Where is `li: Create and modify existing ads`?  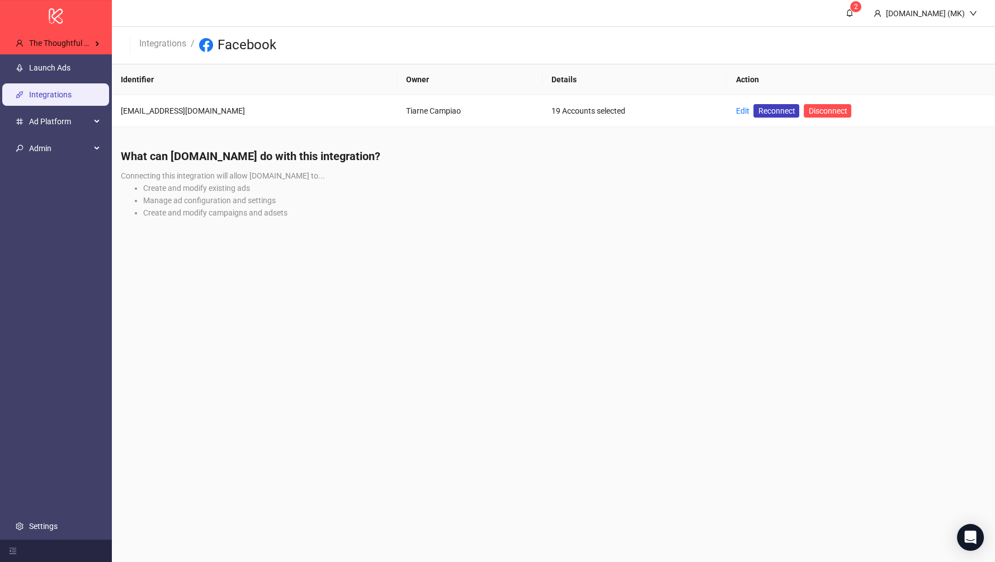
li: Create and modify existing ads is located at coordinates (565, 188).